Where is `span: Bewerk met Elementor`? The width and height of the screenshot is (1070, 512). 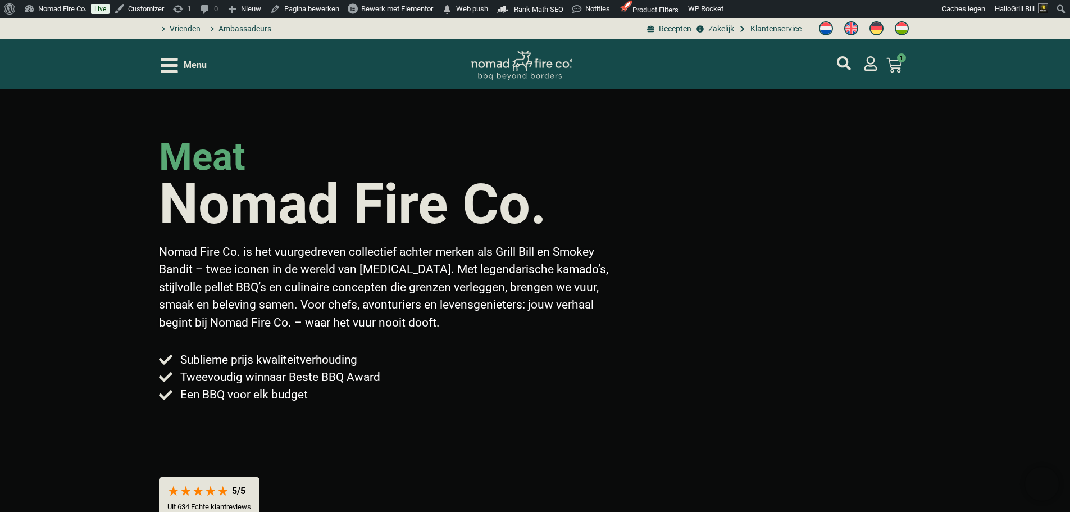 span: Bewerk met Elementor is located at coordinates (397, 8).